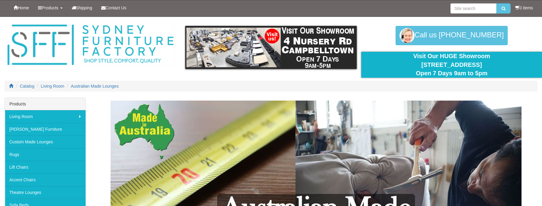  What do you see at coordinates (23, 8) in the screenshot?
I see `span: Home` at bounding box center [23, 8].